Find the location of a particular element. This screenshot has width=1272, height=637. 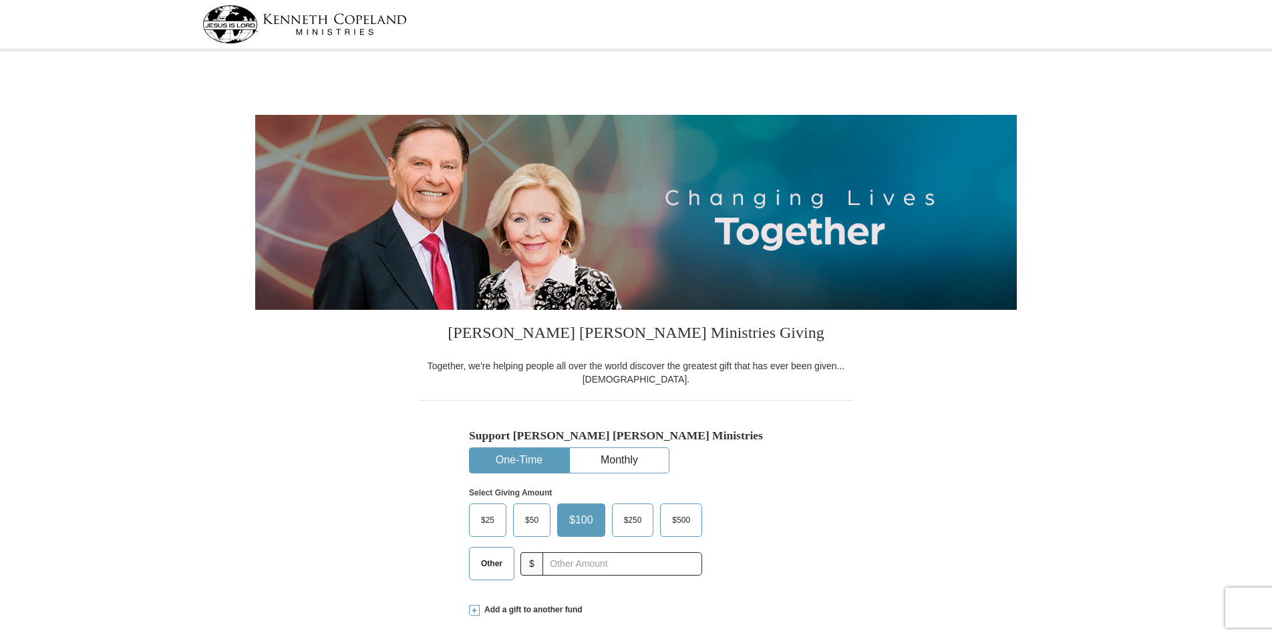

span: $50 is located at coordinates (532, 521).